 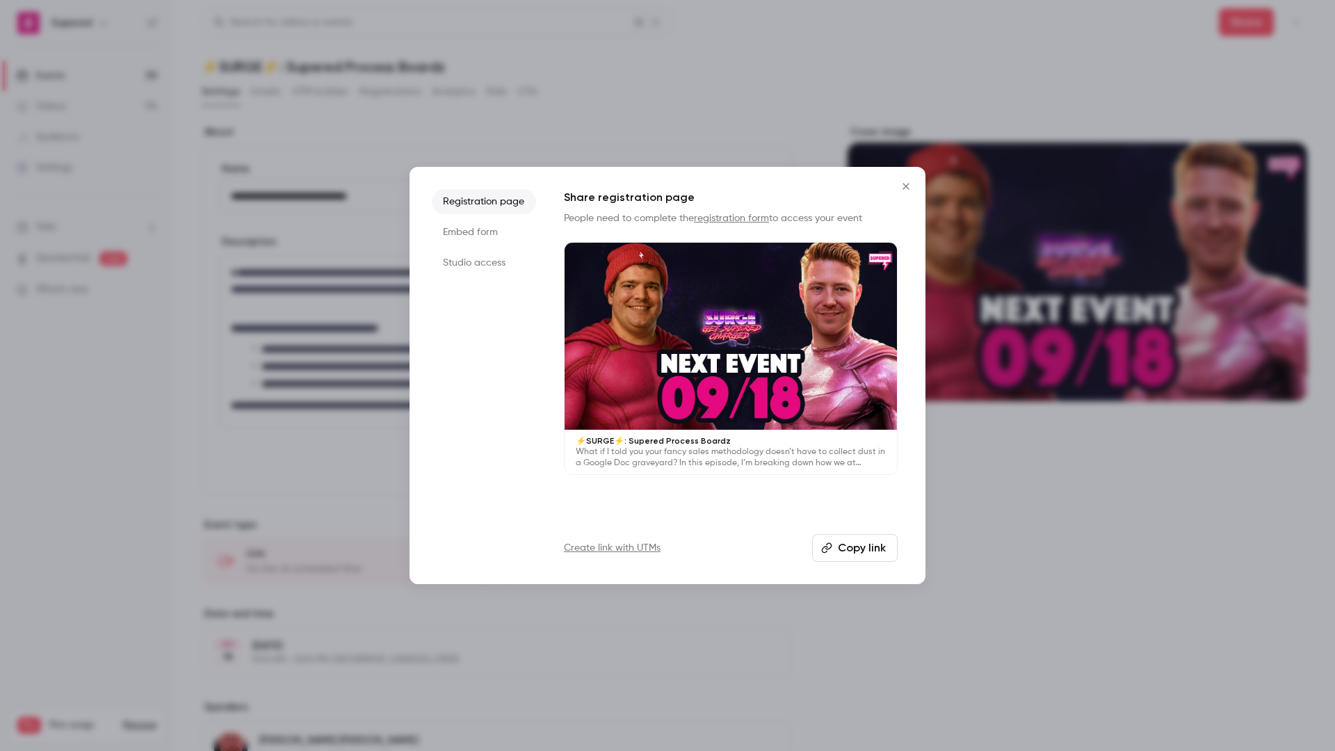 What do you see at coordinates (484, 263) in the screenshot?
I see `li: Studio access` at bounding box center [484, 263].